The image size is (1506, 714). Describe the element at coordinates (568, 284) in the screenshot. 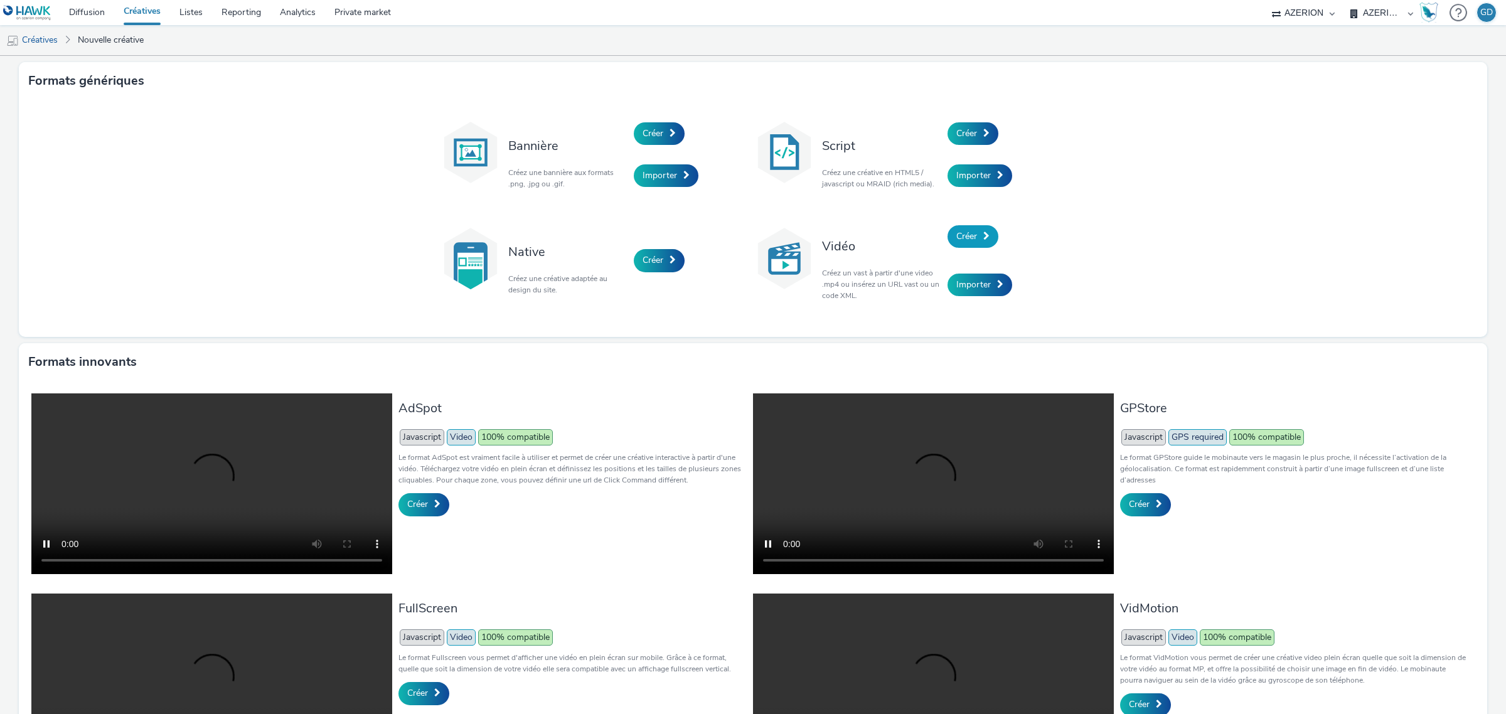

I see `p: Créez une créative adaptée au design du site.` at that location.